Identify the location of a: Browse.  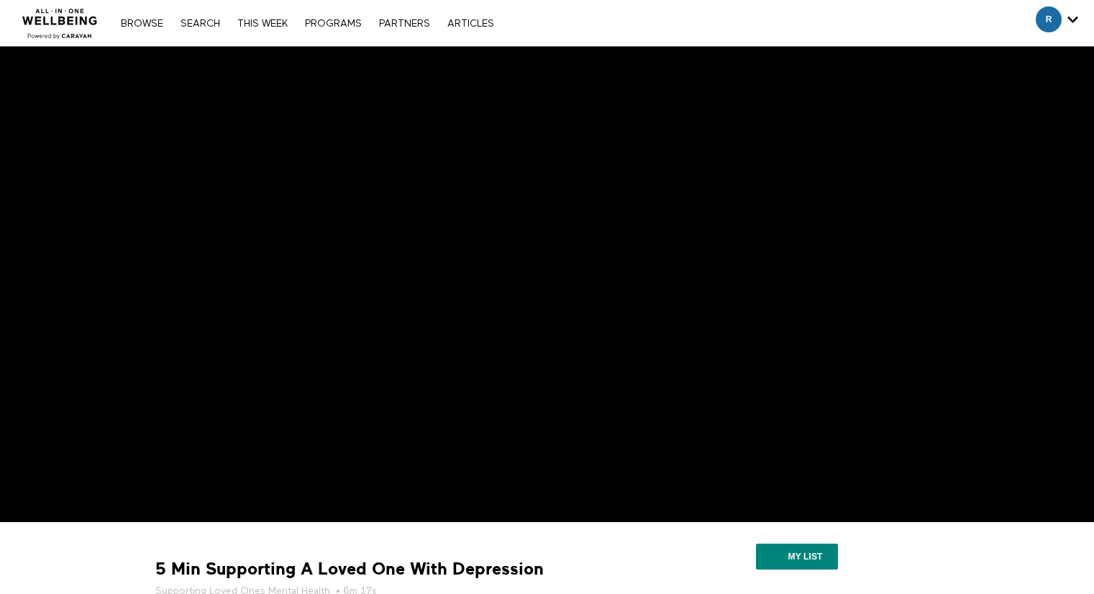
(142, 24).